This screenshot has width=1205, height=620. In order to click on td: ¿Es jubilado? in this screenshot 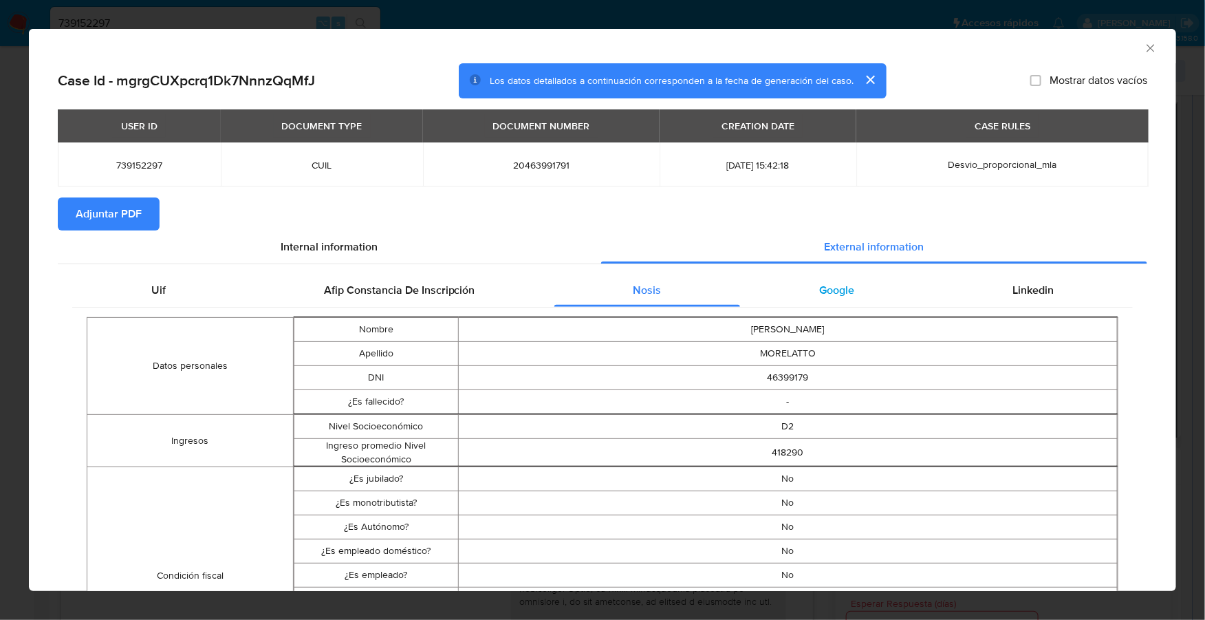, I will do `click(376, 479)`.